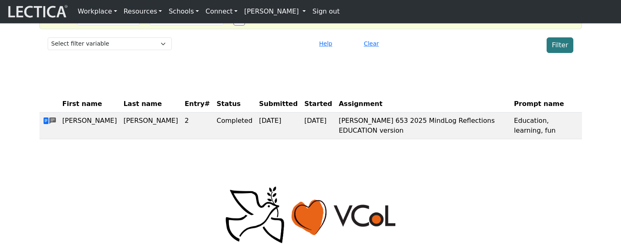 The image size is (621, 244). I want to click on span: comments, so click(53, 121).